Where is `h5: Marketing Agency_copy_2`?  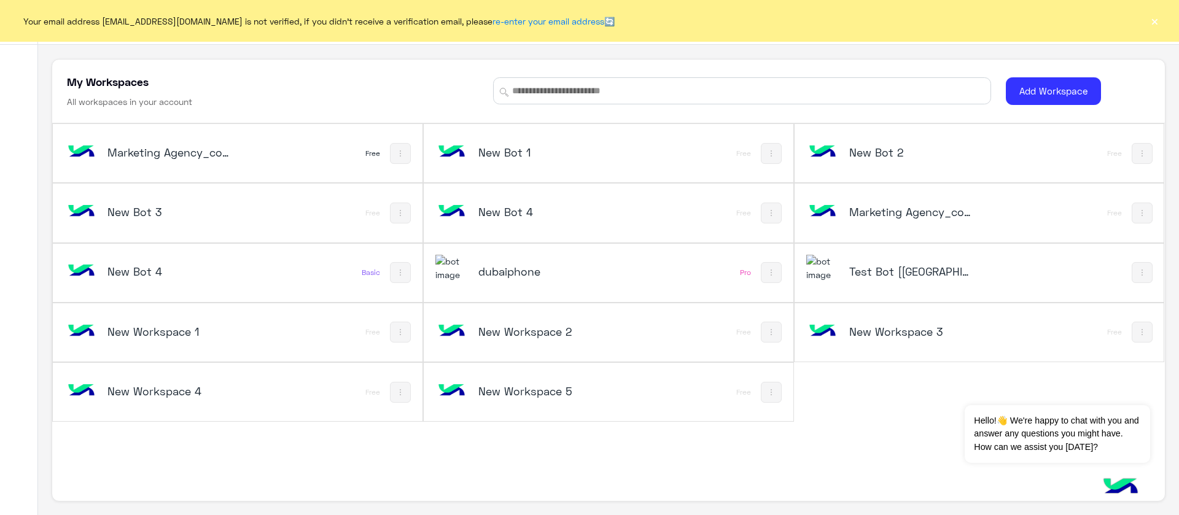 h5: Marketing Agency_copy_2 is located at coordinates (912, 212).